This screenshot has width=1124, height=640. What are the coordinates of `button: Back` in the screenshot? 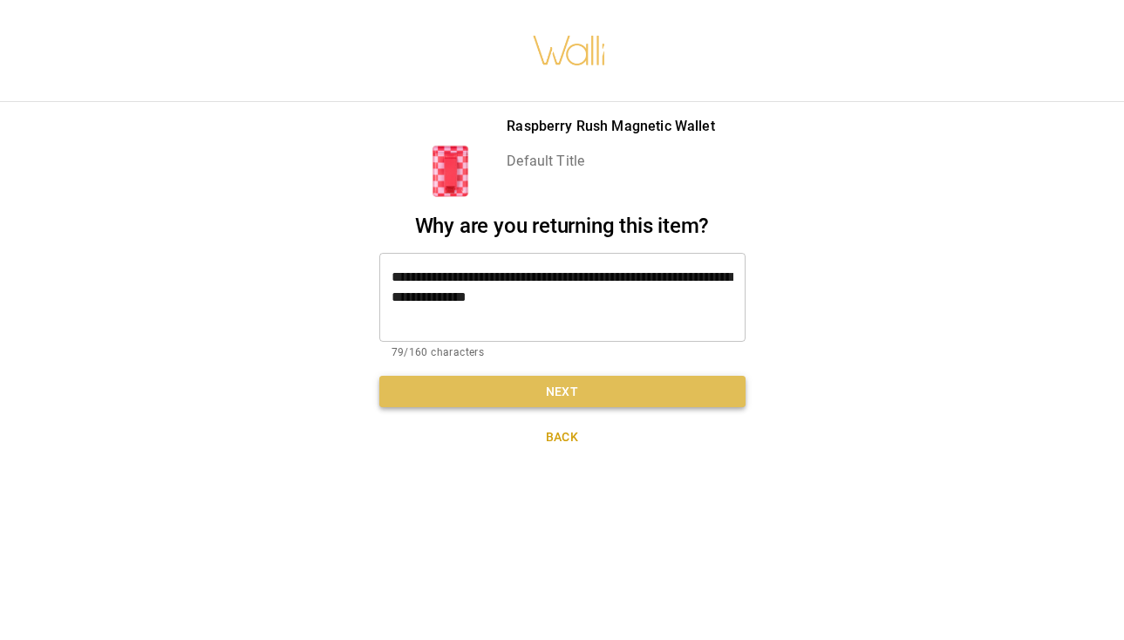 It's located at (562, 437).